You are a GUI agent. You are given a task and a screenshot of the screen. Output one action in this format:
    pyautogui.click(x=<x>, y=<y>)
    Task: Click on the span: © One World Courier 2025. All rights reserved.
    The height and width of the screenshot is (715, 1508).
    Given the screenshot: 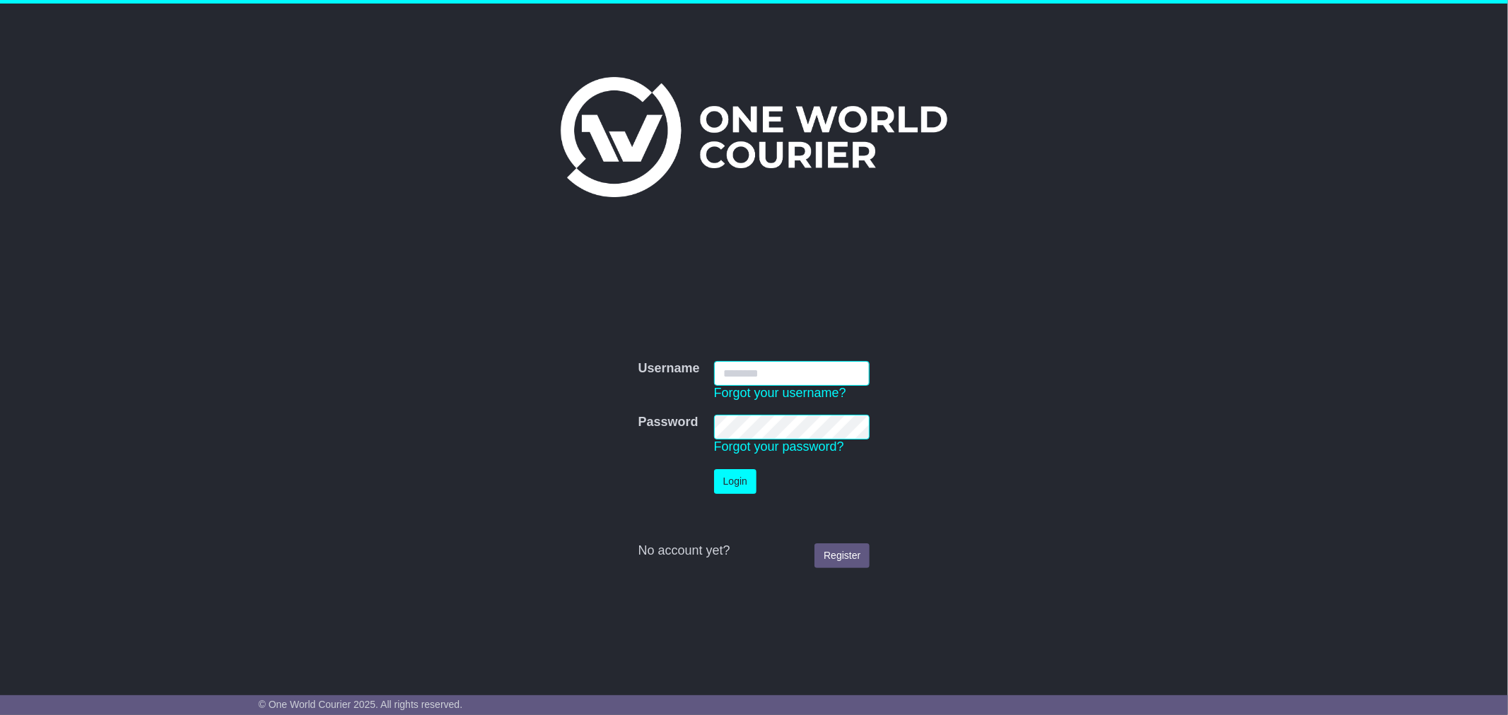 What is the action you would take?
    pyautogui.click(x=361, y=705)
    